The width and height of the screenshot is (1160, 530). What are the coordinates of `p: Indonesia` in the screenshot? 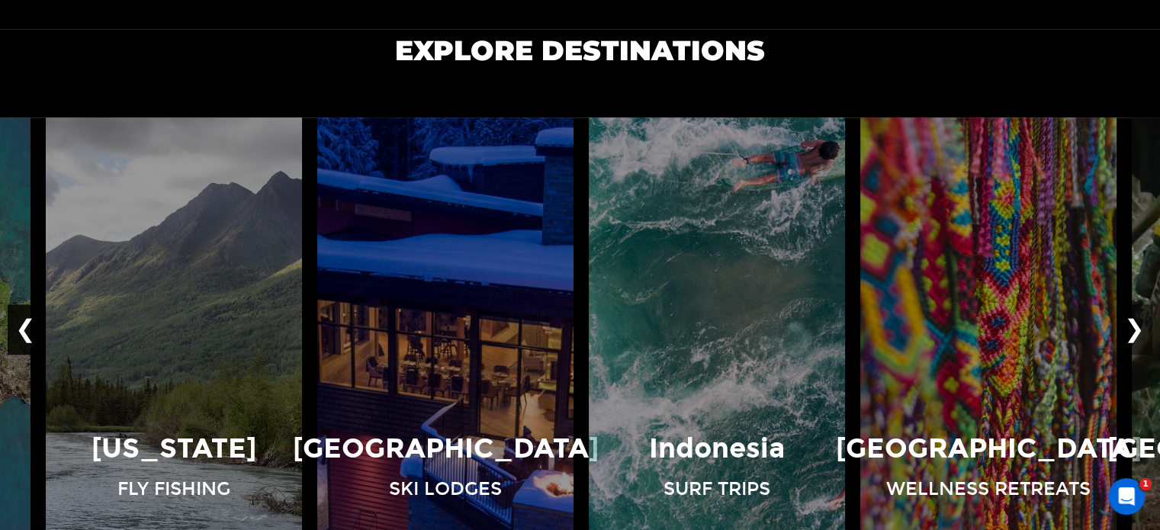 It's located at (717, 448).